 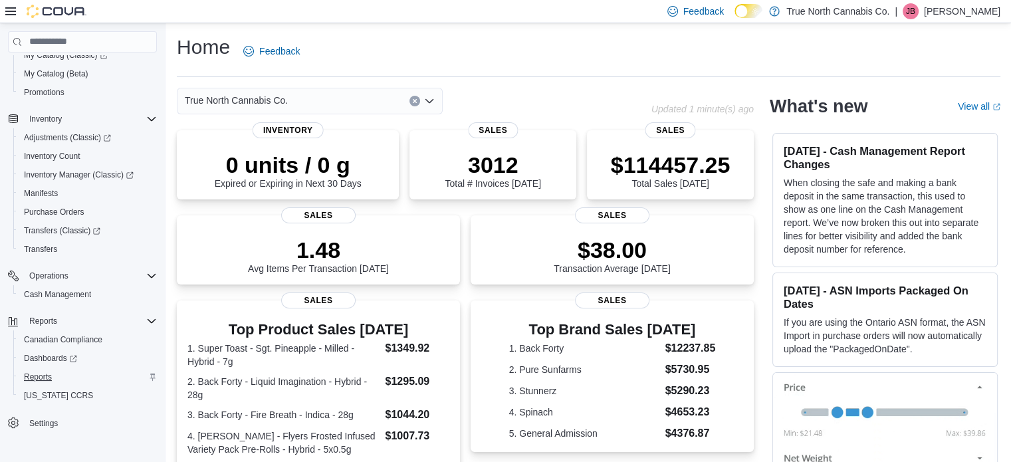 I want to click on button: Promotions, so click(x=88, y=92).